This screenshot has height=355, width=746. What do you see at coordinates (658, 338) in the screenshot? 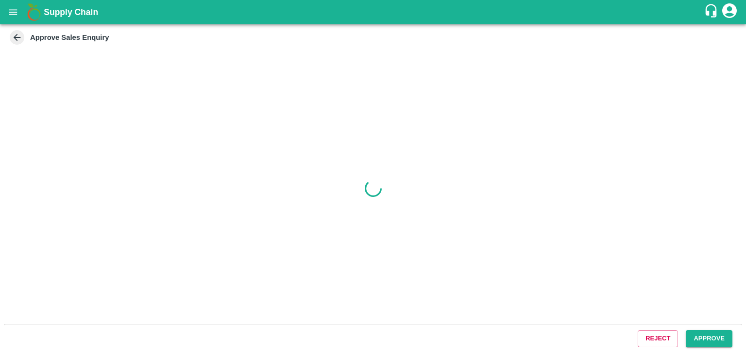
I see `button: Reject` at bounding box center [658, 338].